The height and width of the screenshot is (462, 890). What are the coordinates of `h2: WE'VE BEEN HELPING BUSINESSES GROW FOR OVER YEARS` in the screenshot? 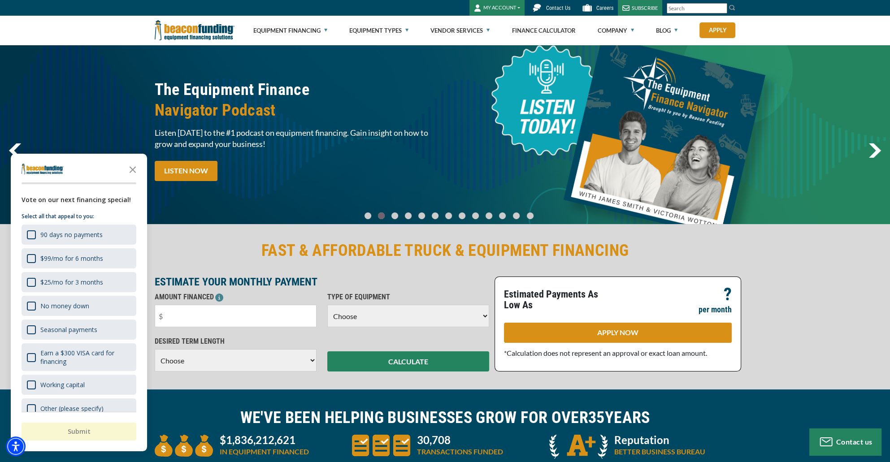 It's located at (445, 418).